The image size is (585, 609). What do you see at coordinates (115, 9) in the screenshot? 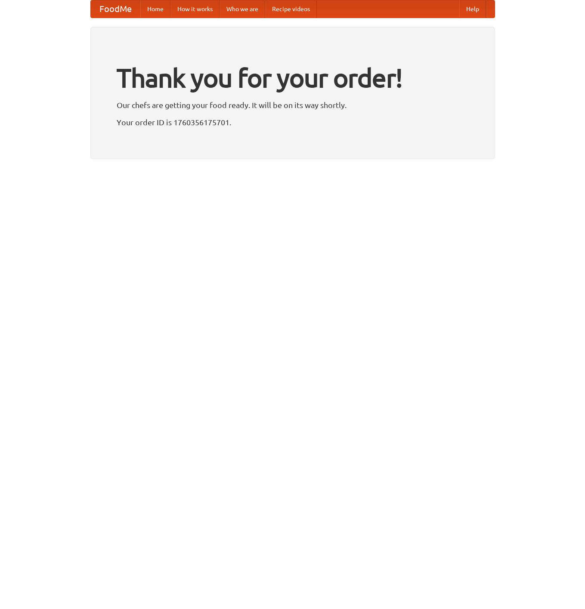
I see `a: FoodMe` at bounding box center [115, 9].